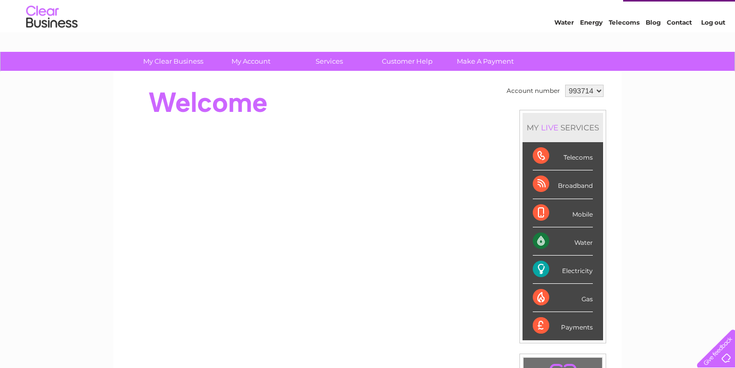 The width and height of the screenshot is (735, 368). Describe the element at coordinates (624, 47) in the screenshot. I see `a: Telecoms` at that location.